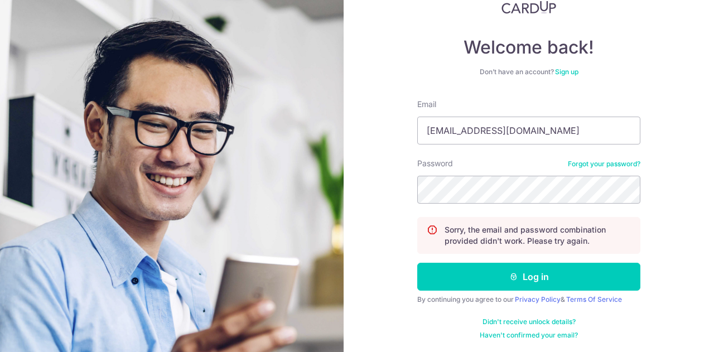  Describe the element at coordinates (604, 164) in the screenshot. I see `a: Forgot your password?` at that location.